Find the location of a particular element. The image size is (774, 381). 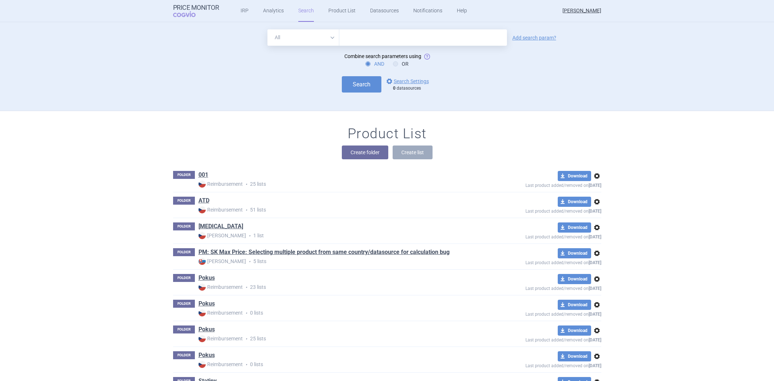

a: Add search param? is located at coordinates (534, 38).